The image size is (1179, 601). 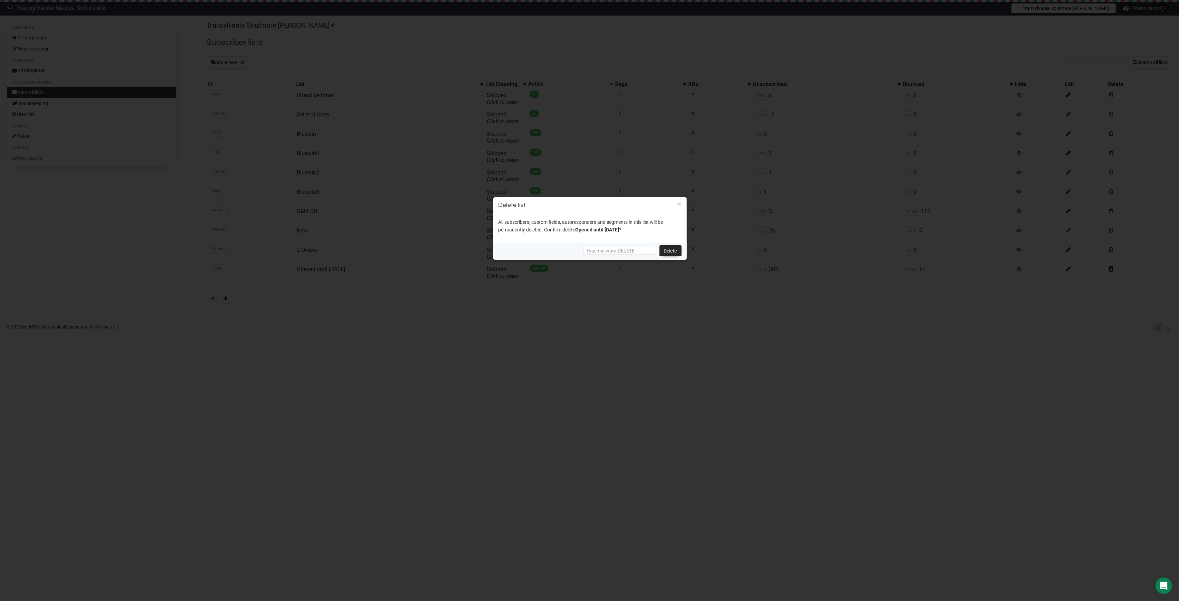 I want to click on div: Open Intercom Messenger, so click(x=1164, y=586).